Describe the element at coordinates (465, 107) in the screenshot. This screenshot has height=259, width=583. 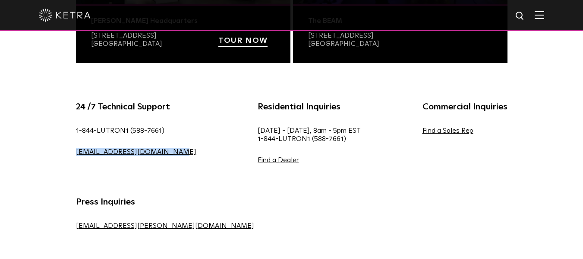
I see `h5: Commercial Inquiries` at that location.